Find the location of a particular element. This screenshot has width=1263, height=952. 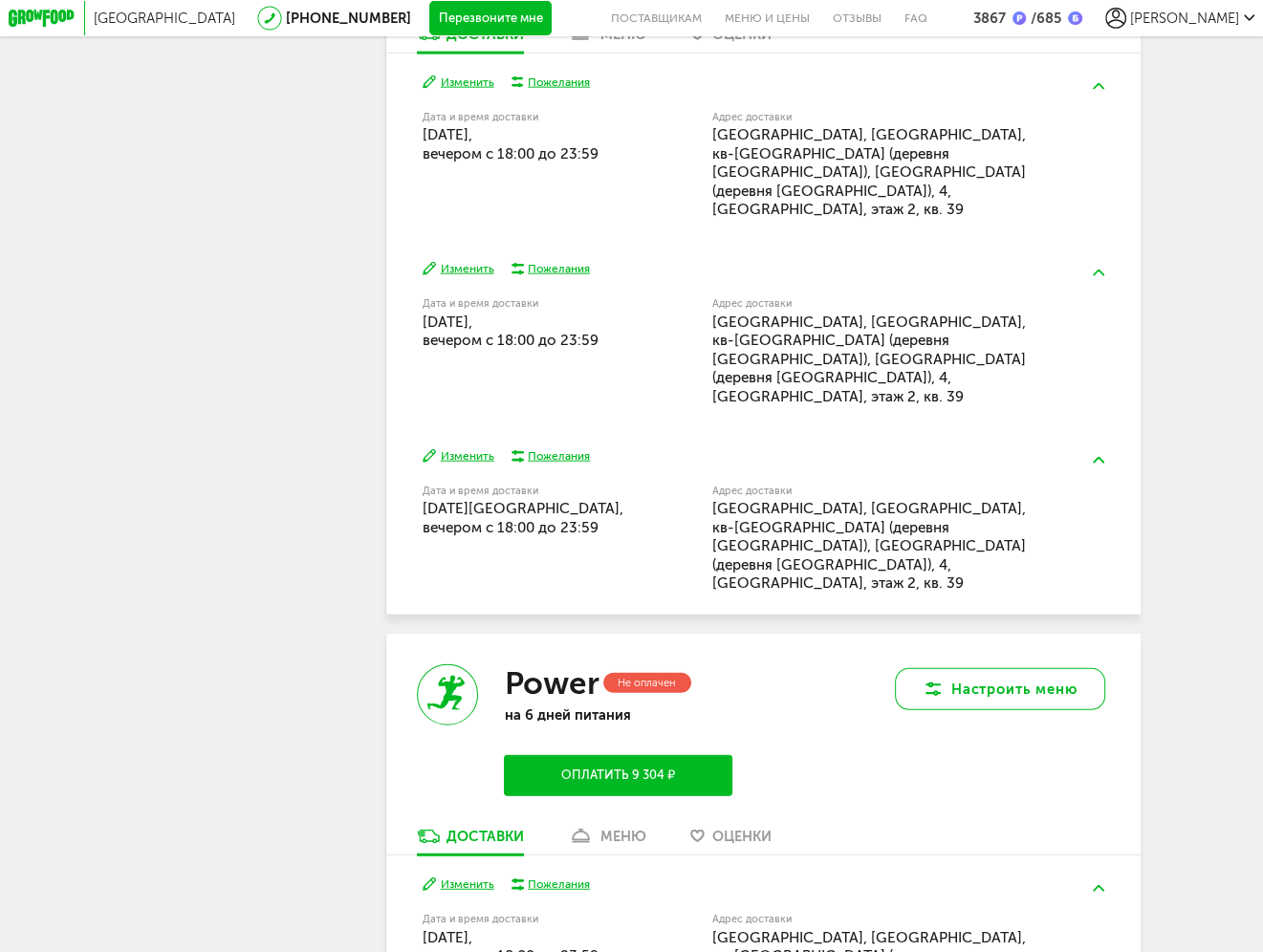

button: Настроить меню is located at coordinates (1000, 689).